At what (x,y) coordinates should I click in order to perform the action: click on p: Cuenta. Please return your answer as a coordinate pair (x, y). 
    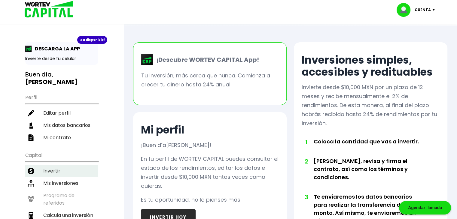
    Looking at the image, I should click on (423, 10).